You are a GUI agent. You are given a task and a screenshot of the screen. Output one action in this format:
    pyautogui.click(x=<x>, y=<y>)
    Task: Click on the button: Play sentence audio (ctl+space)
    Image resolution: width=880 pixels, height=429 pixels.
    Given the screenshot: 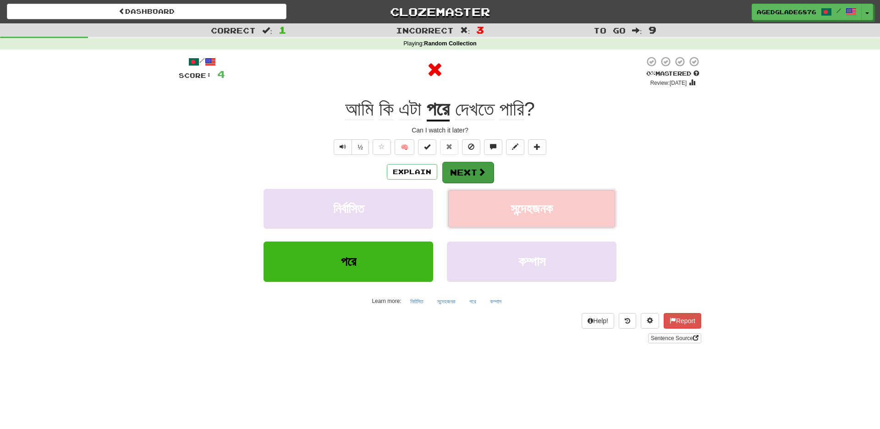 What is the action you would take?
    pyautogui.click(x=343, y=147)
    